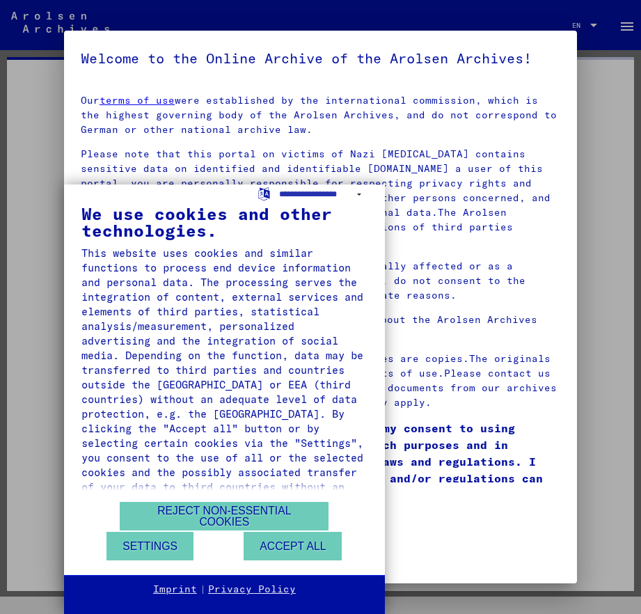  What do you see at coordinates (292, 546) in the screenshot?
I see `button: Accept all` at bounding box center [292, 546].